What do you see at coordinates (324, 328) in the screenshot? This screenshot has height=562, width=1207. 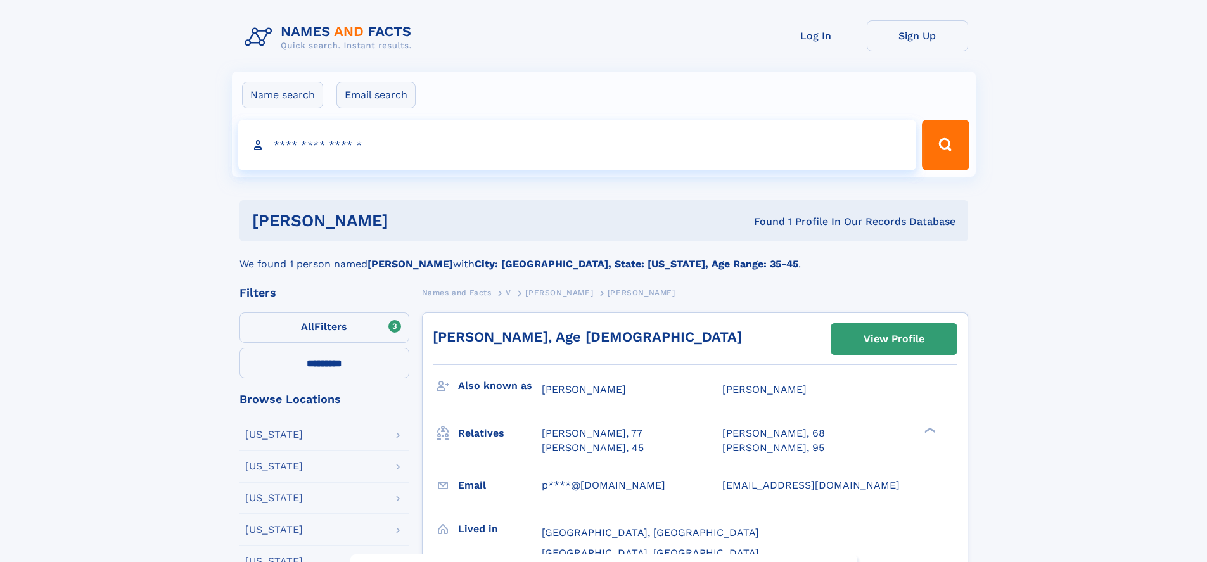 I see `label: Filters` at bounding box center [324, 328].